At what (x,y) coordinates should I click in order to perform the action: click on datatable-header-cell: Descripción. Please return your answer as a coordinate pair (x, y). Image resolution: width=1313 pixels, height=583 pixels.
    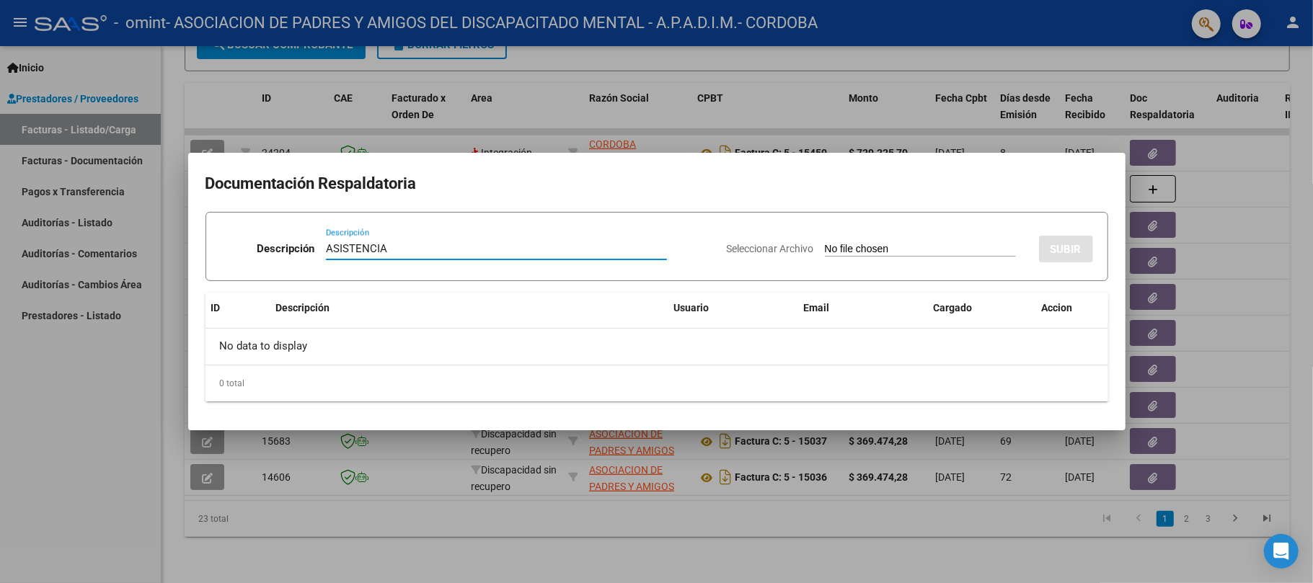
    Looking at the image, I should click on (469, 308).